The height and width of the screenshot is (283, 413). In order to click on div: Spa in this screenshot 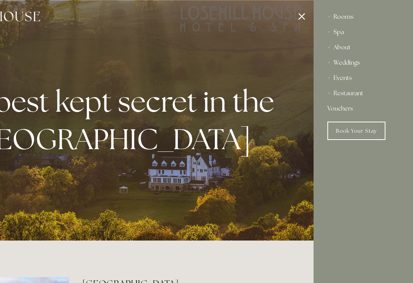, I will do `click(363, 32)`.